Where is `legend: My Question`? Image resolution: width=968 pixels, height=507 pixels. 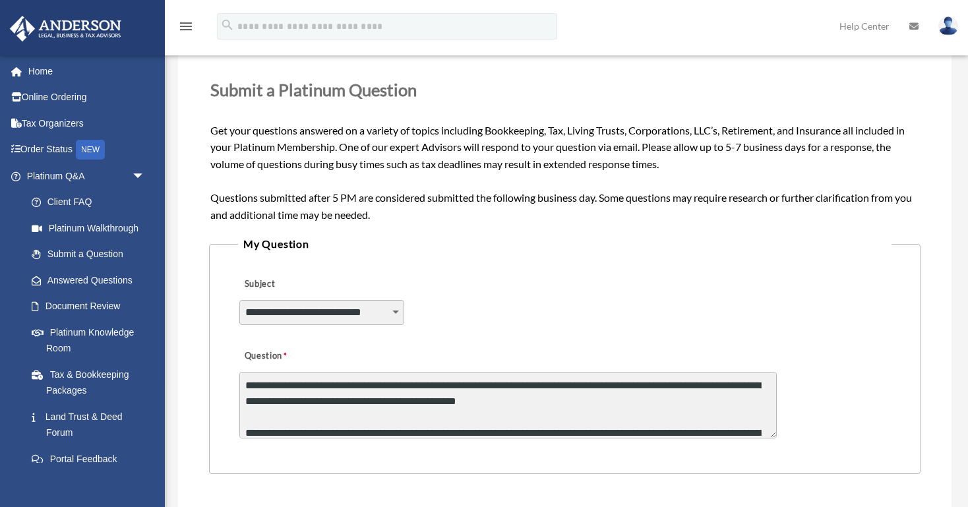
legend: My Question is located at coordinates (565, 244).